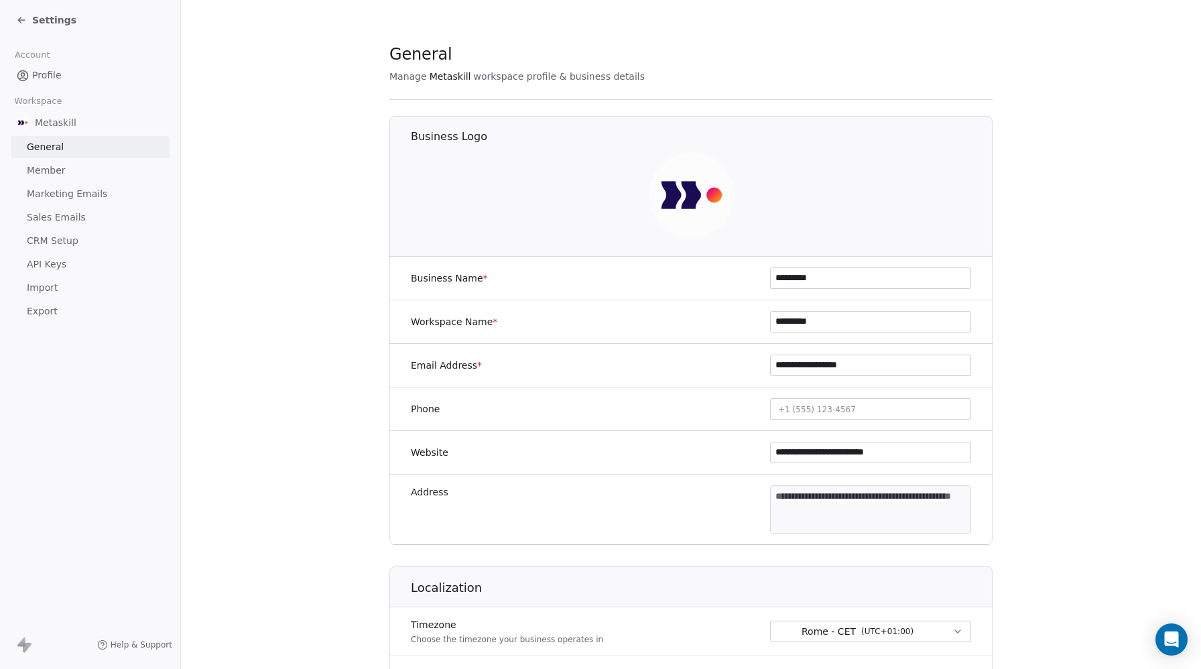  What do you see at coordinates (54, 20) in the screenshot?
I see `span: Settings` at bounding box center [54, 20].